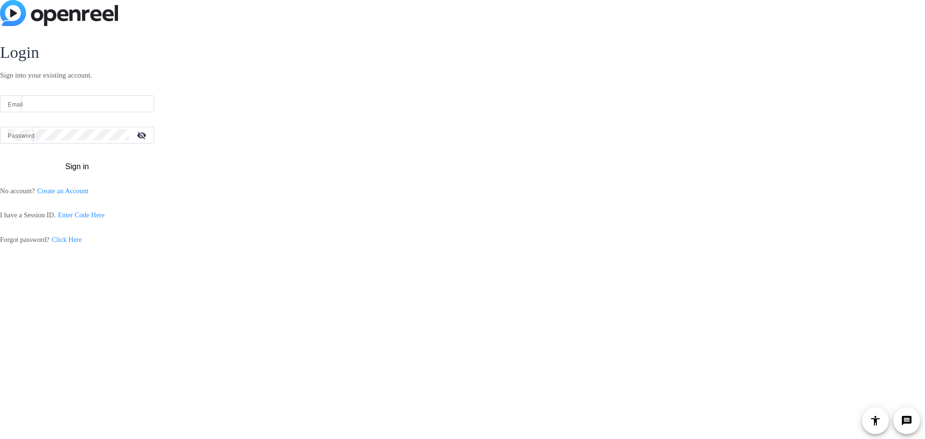 The width and height of the screenshot is (925, 439). I want to click on input: Enter Email Address, so click(77, 104).